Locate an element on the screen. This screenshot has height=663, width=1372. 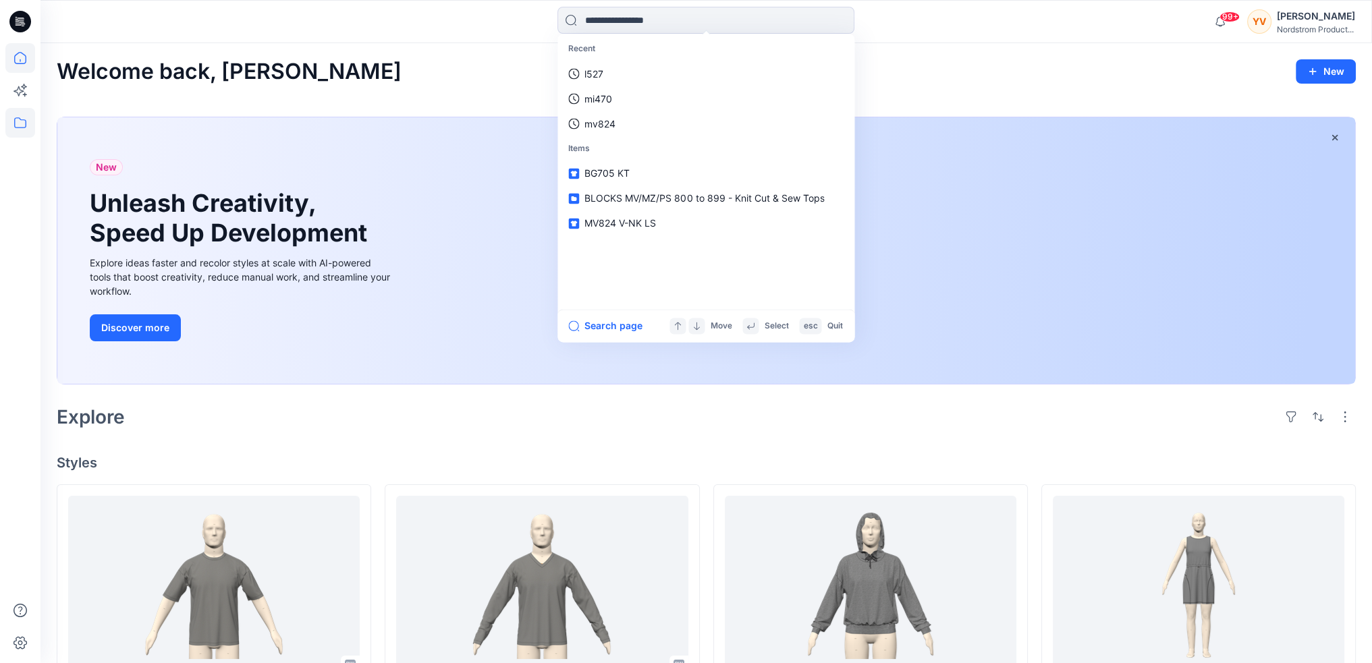
span: BG705 KT is located at coordinates (607, 173).